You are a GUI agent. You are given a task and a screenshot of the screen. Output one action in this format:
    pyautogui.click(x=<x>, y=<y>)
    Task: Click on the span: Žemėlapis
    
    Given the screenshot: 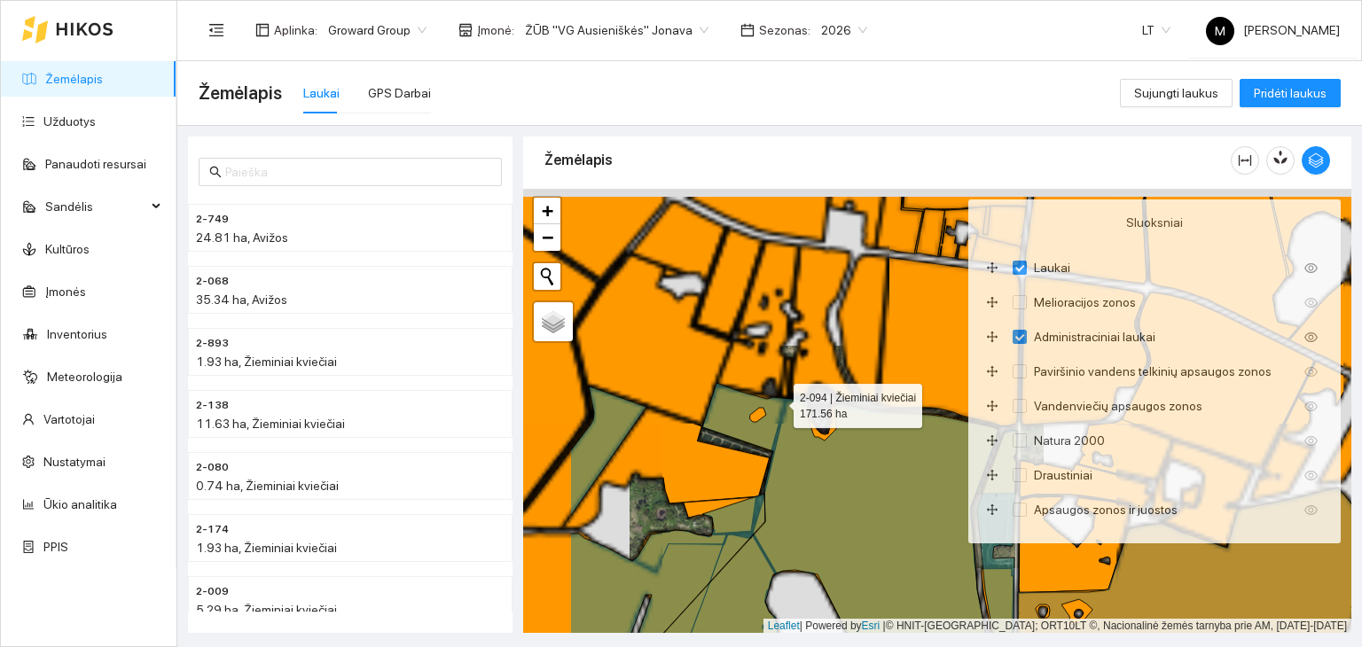 What is the action you would take?
    pyautogui.click(x=240, y=93)
    